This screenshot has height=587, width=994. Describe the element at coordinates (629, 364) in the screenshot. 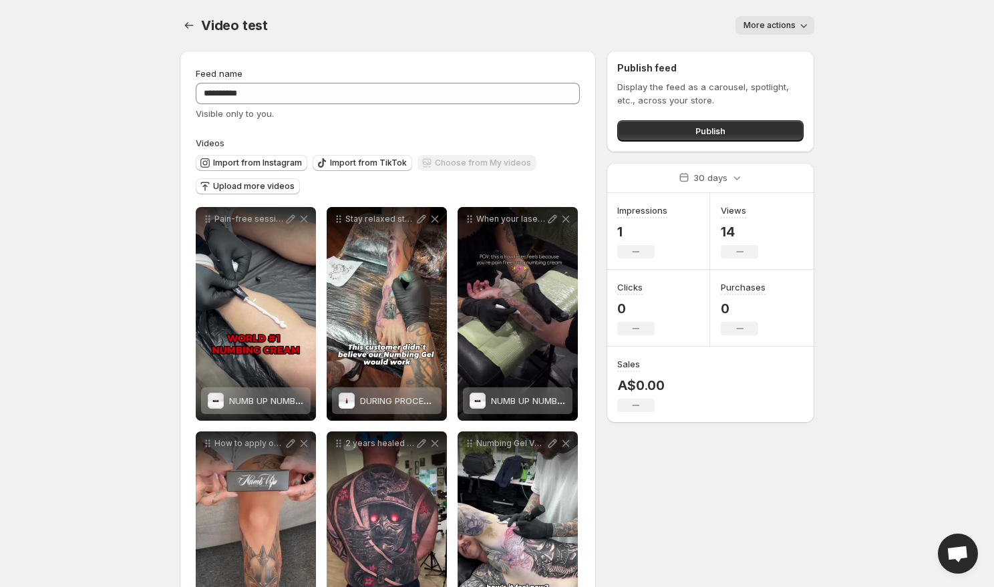

I see `h3: Sales` at that location.